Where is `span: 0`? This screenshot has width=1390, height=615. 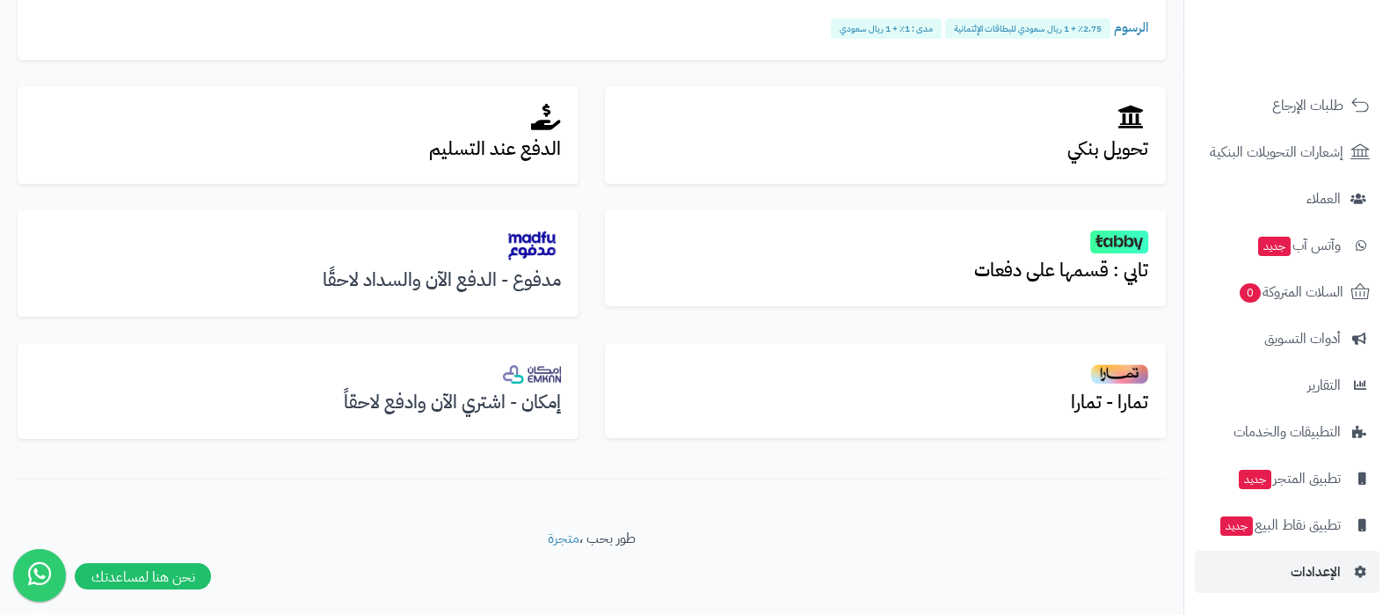 span: 0 is located at coordinates (1250, 293).